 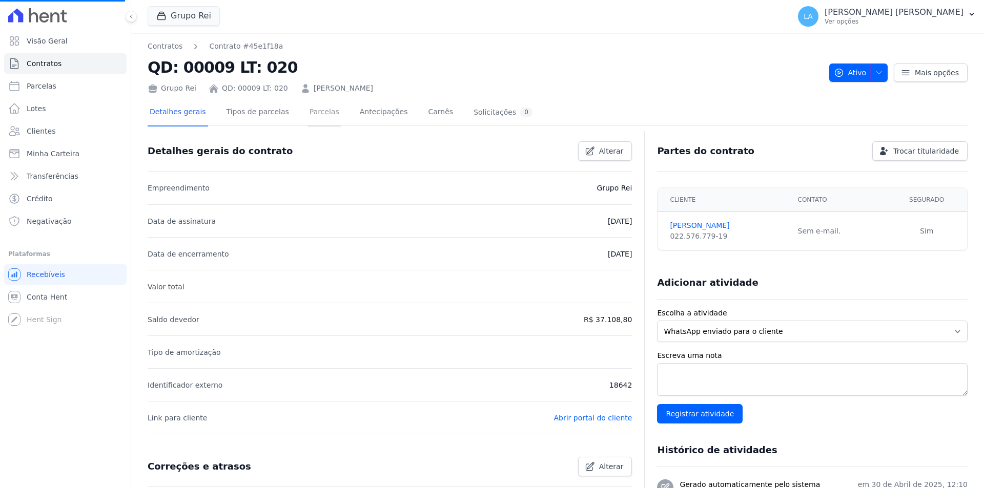 What do you see at coordinates (181, 221) in the screenshot?
I see `p: Data de assinatura` at bounding box center [181, 221].